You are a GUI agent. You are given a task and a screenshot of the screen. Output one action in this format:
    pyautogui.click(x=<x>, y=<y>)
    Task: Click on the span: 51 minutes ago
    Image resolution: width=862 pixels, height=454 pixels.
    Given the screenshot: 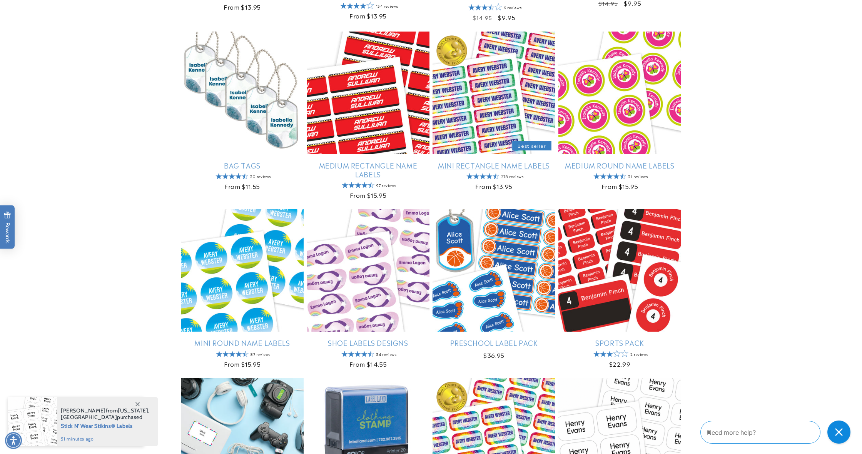 What is the action you would take?
    pyautogui.click(x=105, y=439)
    